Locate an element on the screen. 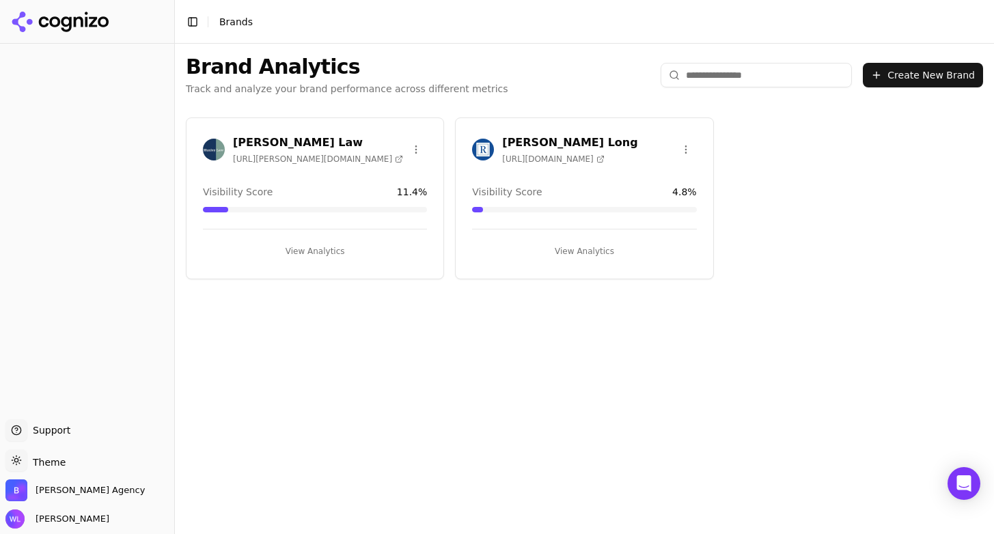 This screenshot has height=534, width=994. p: Track and analyze your brand performance across different metrics is located at coordinates (347, 89).